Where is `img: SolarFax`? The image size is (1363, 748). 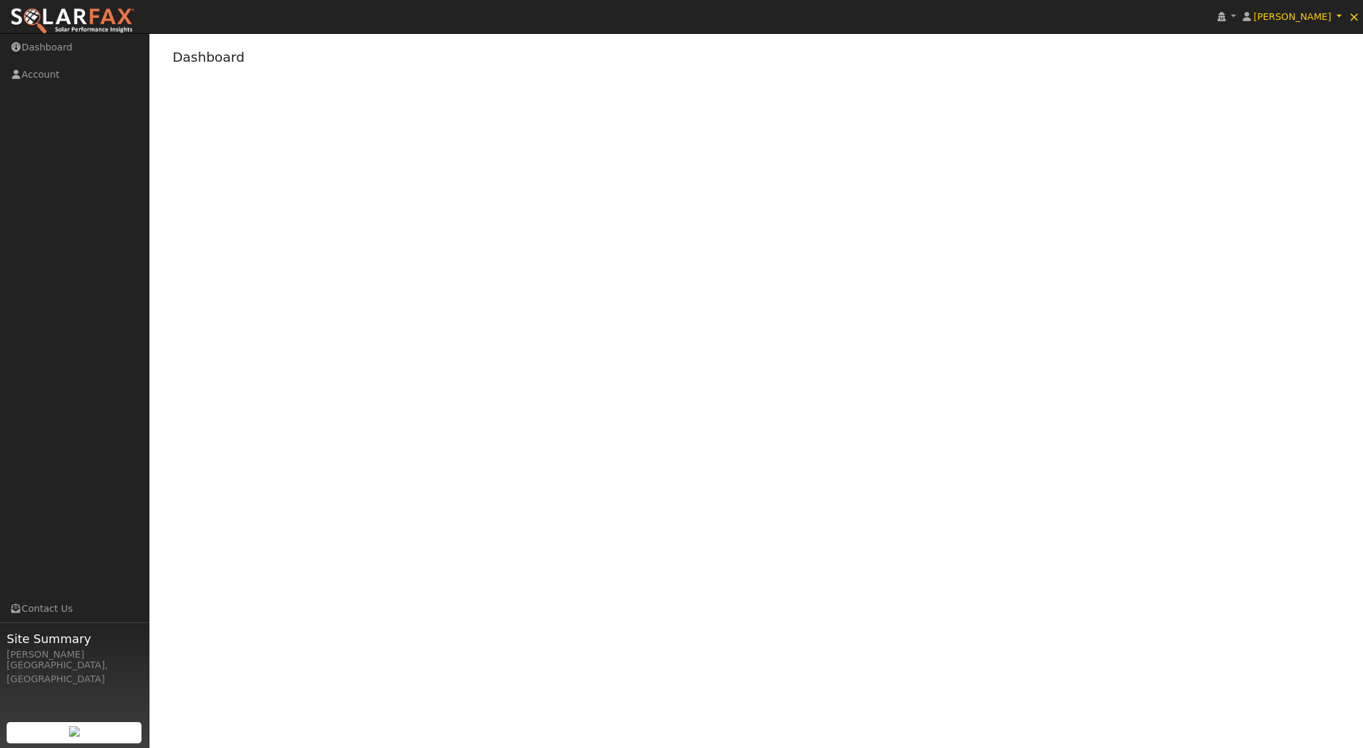 img: SolarFax is located at coordinates (72, 21).